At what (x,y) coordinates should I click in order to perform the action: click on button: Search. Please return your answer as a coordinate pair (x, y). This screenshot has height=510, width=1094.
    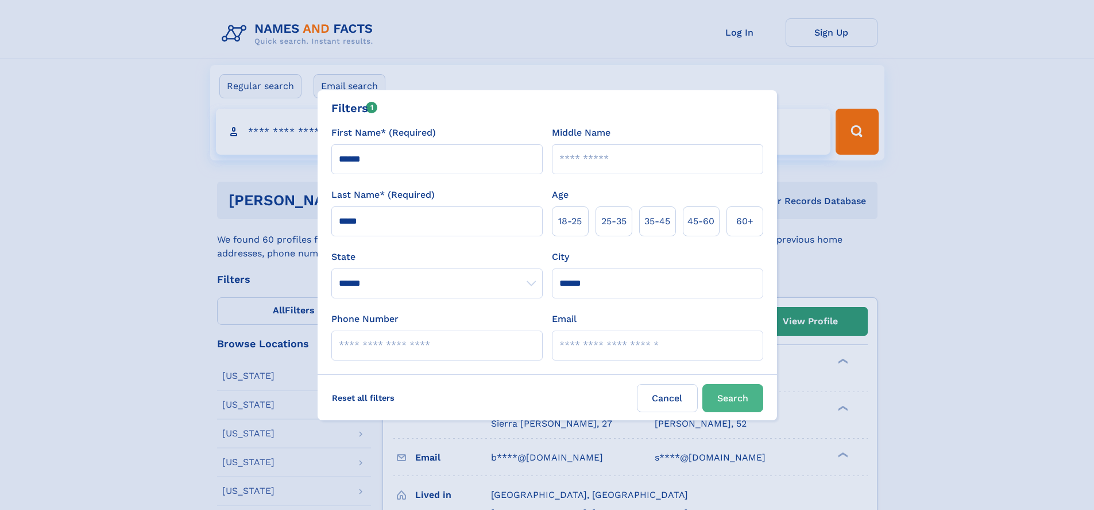
    Looking at the image, I should click on (733, 397).